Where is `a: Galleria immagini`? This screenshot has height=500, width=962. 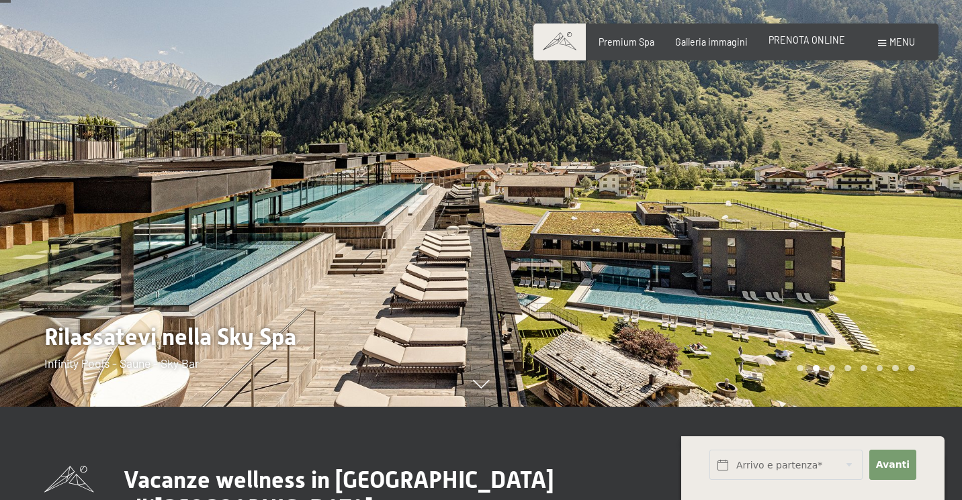
a: Galleria immagini is located at coordinates (711, 42).